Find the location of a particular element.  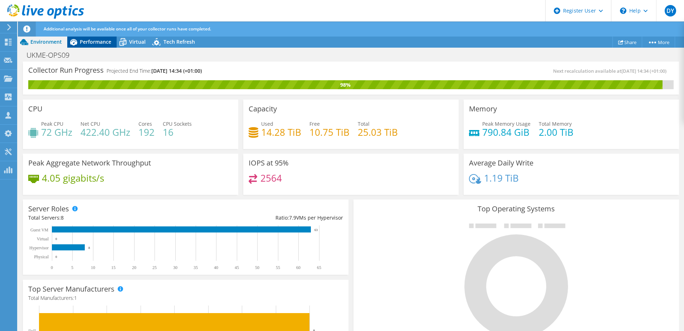

h4: 790.84 GiB is located at coordinates (506, 132).